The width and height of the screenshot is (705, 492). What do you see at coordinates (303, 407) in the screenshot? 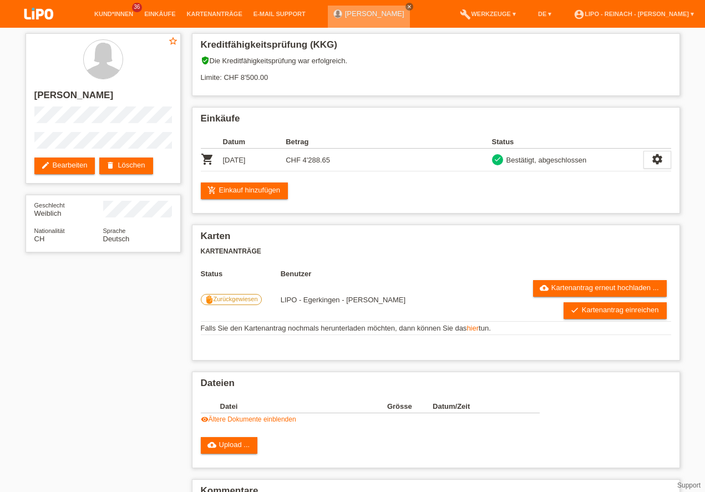
I see `th: Datei` at bounding box center [303, 407].